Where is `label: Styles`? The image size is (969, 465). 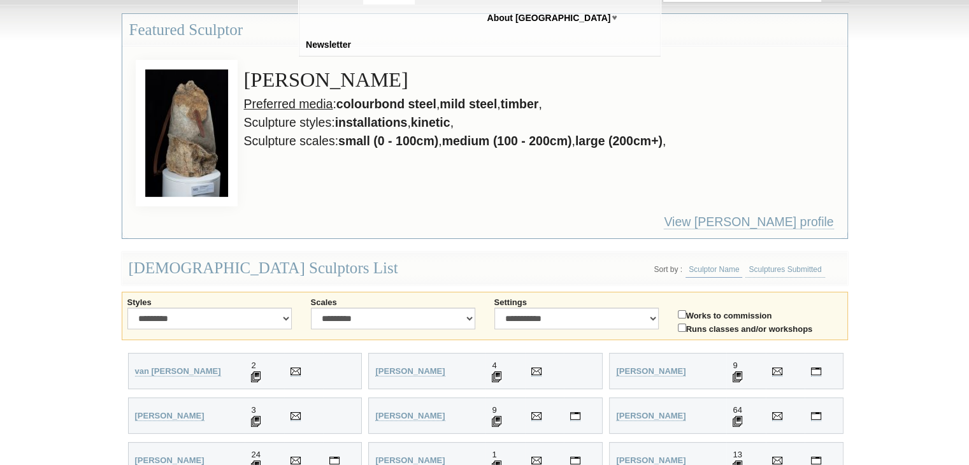
label: Styles is located at coordinates (210, 302).